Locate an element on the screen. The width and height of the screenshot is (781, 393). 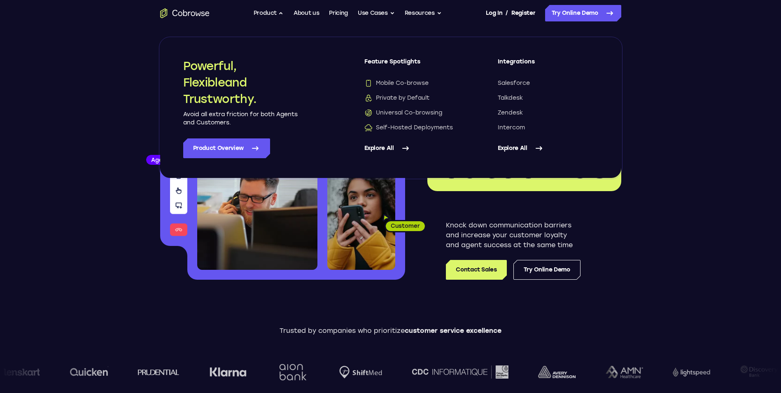
span: customer service excellence is located at coordinates (453, 330).